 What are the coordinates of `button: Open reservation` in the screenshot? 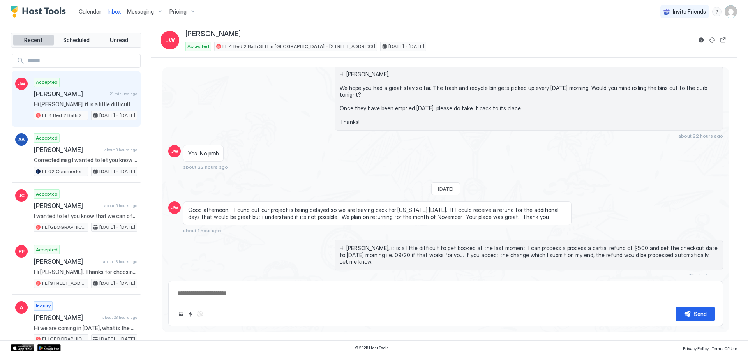 It's located at (723, 40).